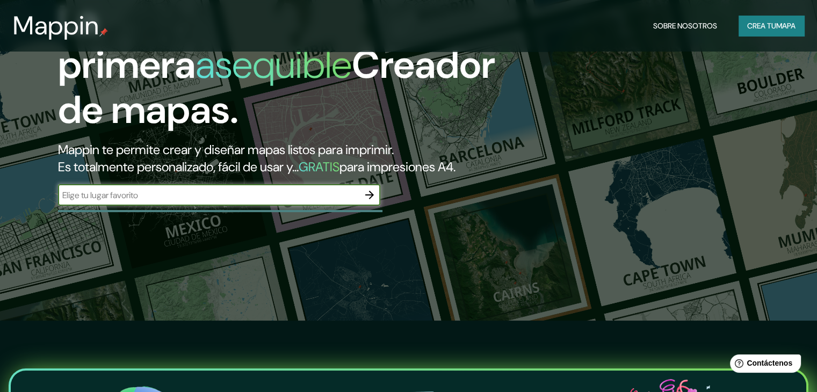  Describe the element at coordinates (104, 32) in the screenshot. I see `img: pin de mapeo` at that location.